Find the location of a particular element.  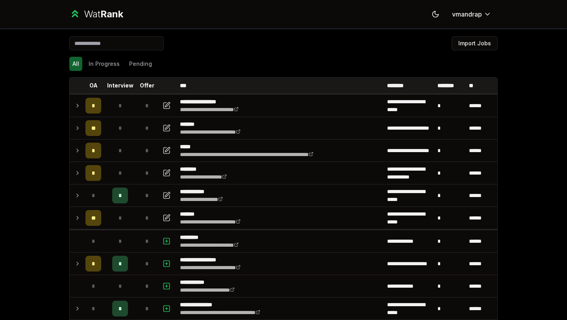

div: Wat is located at coordinates (104, 14).